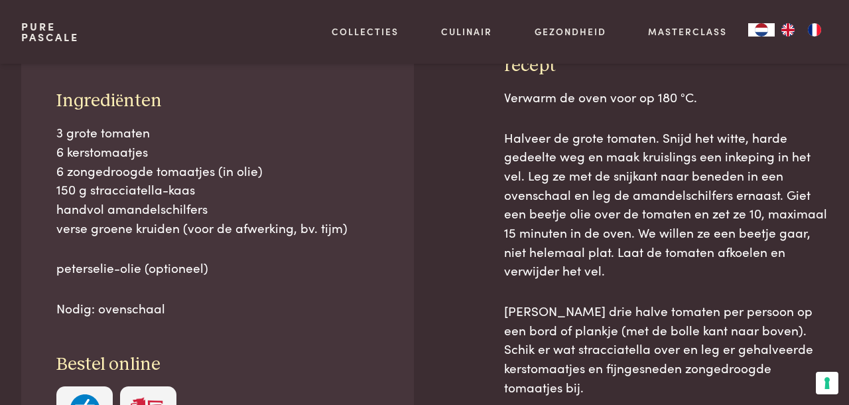 The width and height of the screenshot is (849, 405). What do you see at coordinates (202, 227) in the screenshot?
I see `span: verse groene kruiden (voor de afwerking, bv. tijm)` at bounding box center [202, 227].